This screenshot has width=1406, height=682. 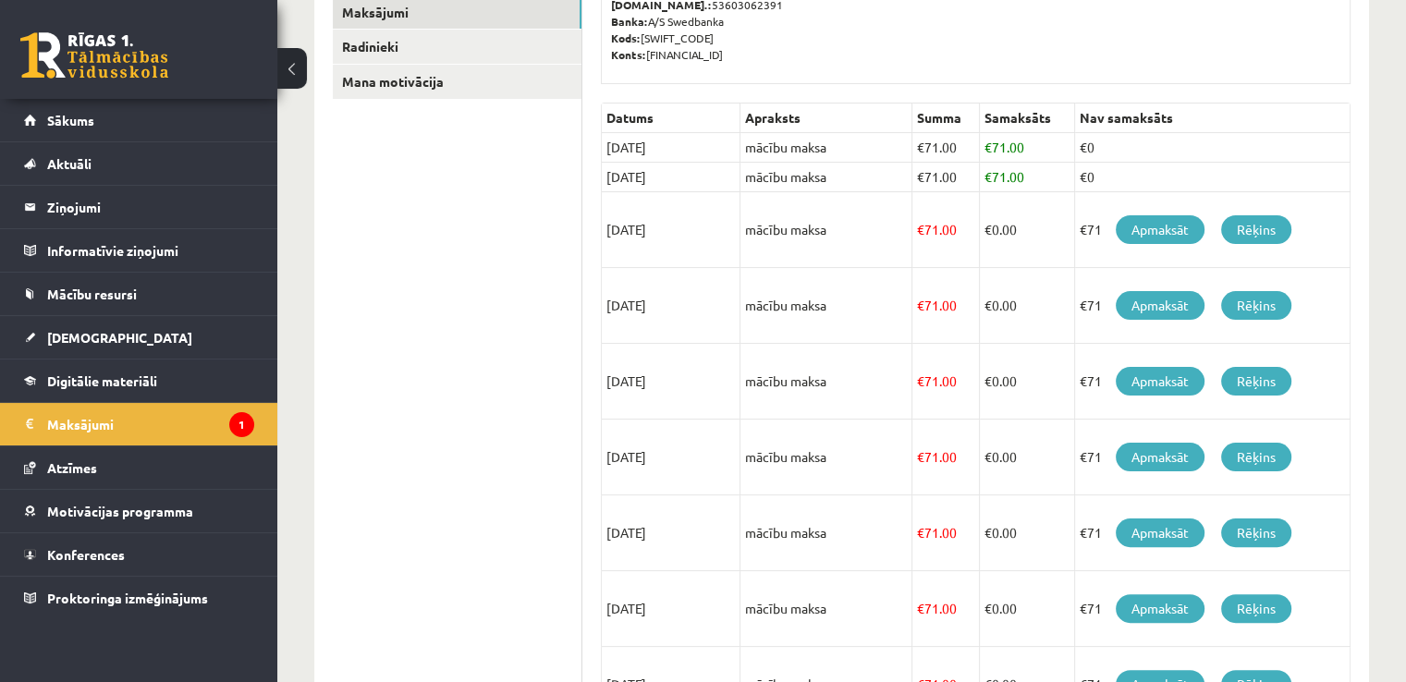 What do you see at coordinates (128, 598) in the screenshot?
I see `span: Proktoringa izmēģinājums` at bounding box center [128, 598].